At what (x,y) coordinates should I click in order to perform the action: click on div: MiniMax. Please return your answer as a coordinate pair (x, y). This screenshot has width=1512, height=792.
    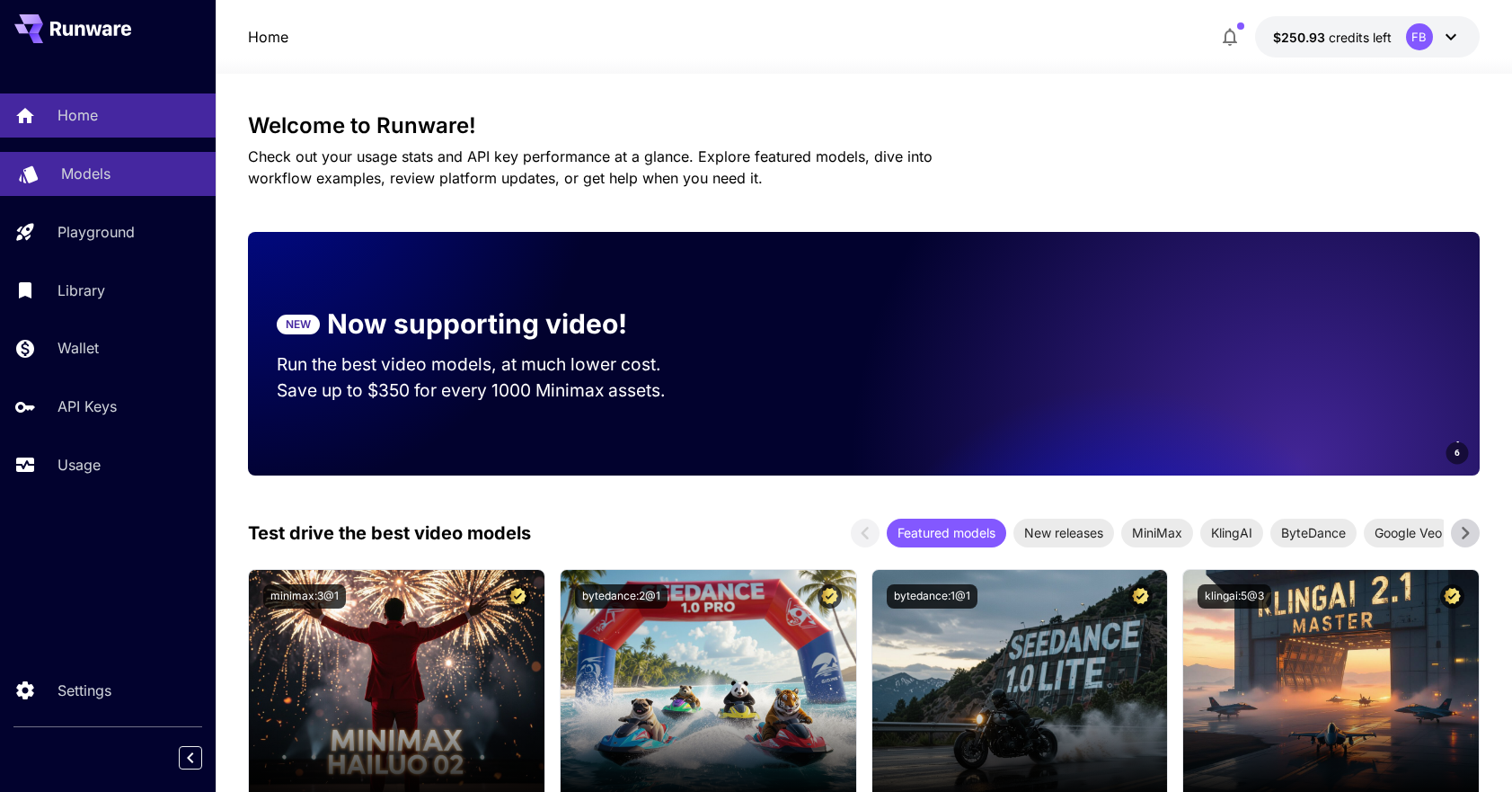
    Looking at the image, I should click on (1157, 533).